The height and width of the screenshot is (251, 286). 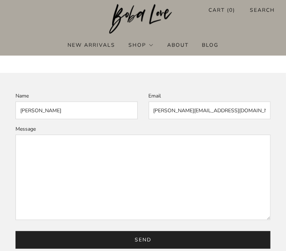 What do you see at coordinates (178, 45) in the screenshot?
I see `a: About` at bounding box center [178, 45].